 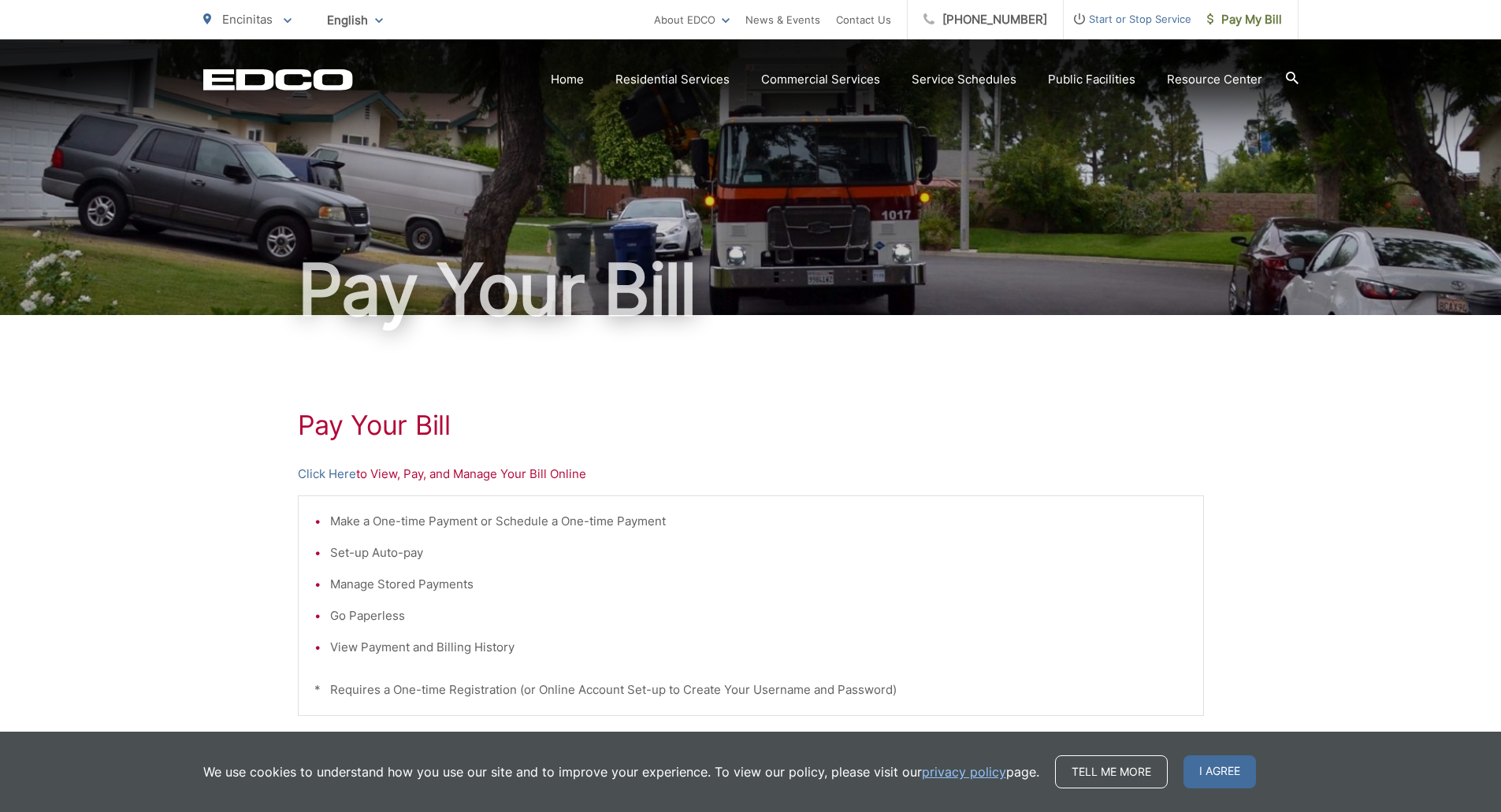 What do you see at coordinates (355, 19) in the screenshot?
I see `span: English` at bounding box center [355, 19].